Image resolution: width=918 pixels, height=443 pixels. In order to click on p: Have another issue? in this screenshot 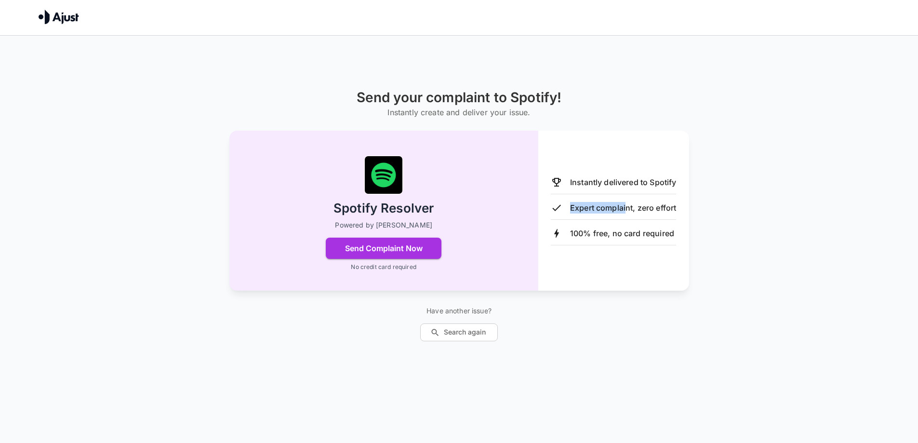, I will do `click(459, 311)`.